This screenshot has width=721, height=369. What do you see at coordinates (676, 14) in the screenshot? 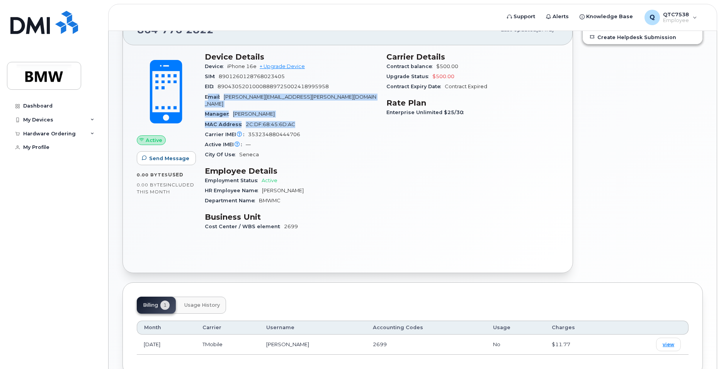
I see `span: QTC7538` at bounding box center [676, 14].